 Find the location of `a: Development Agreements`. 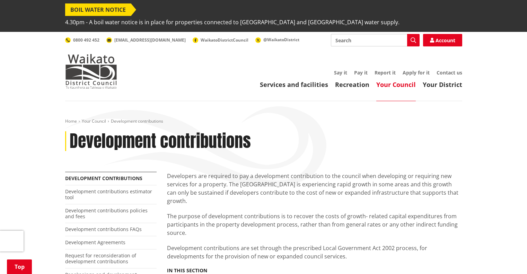

a: Development Agreements is located at coordinates (95, 242).